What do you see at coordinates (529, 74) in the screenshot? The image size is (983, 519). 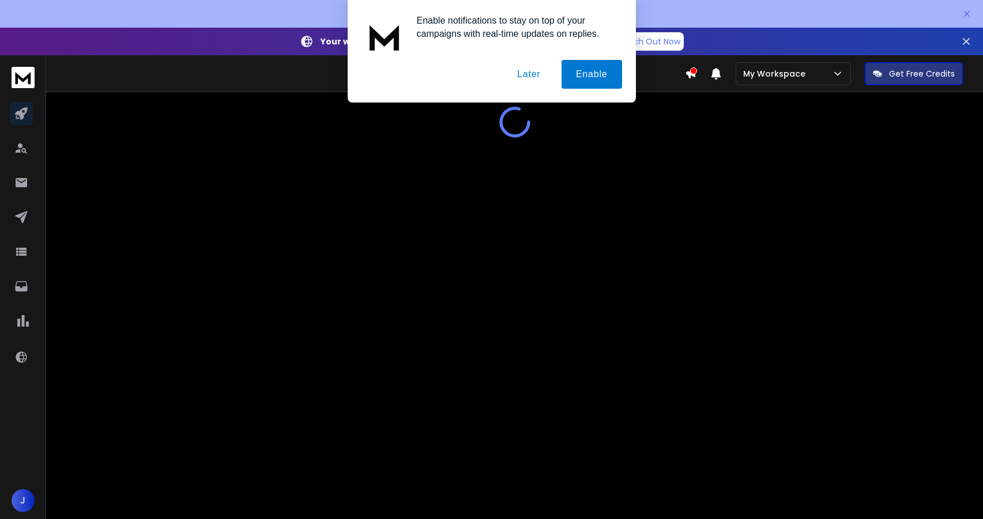 I see `button: Later` at bounding box center [529, 74].